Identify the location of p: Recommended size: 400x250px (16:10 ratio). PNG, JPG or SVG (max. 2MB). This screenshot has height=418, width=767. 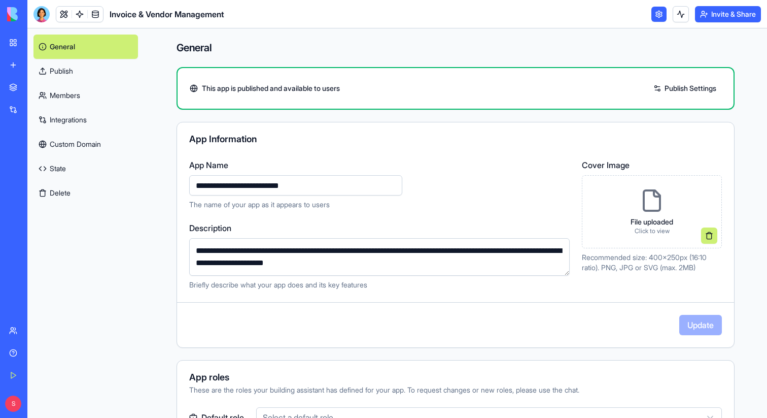
(652, 262).